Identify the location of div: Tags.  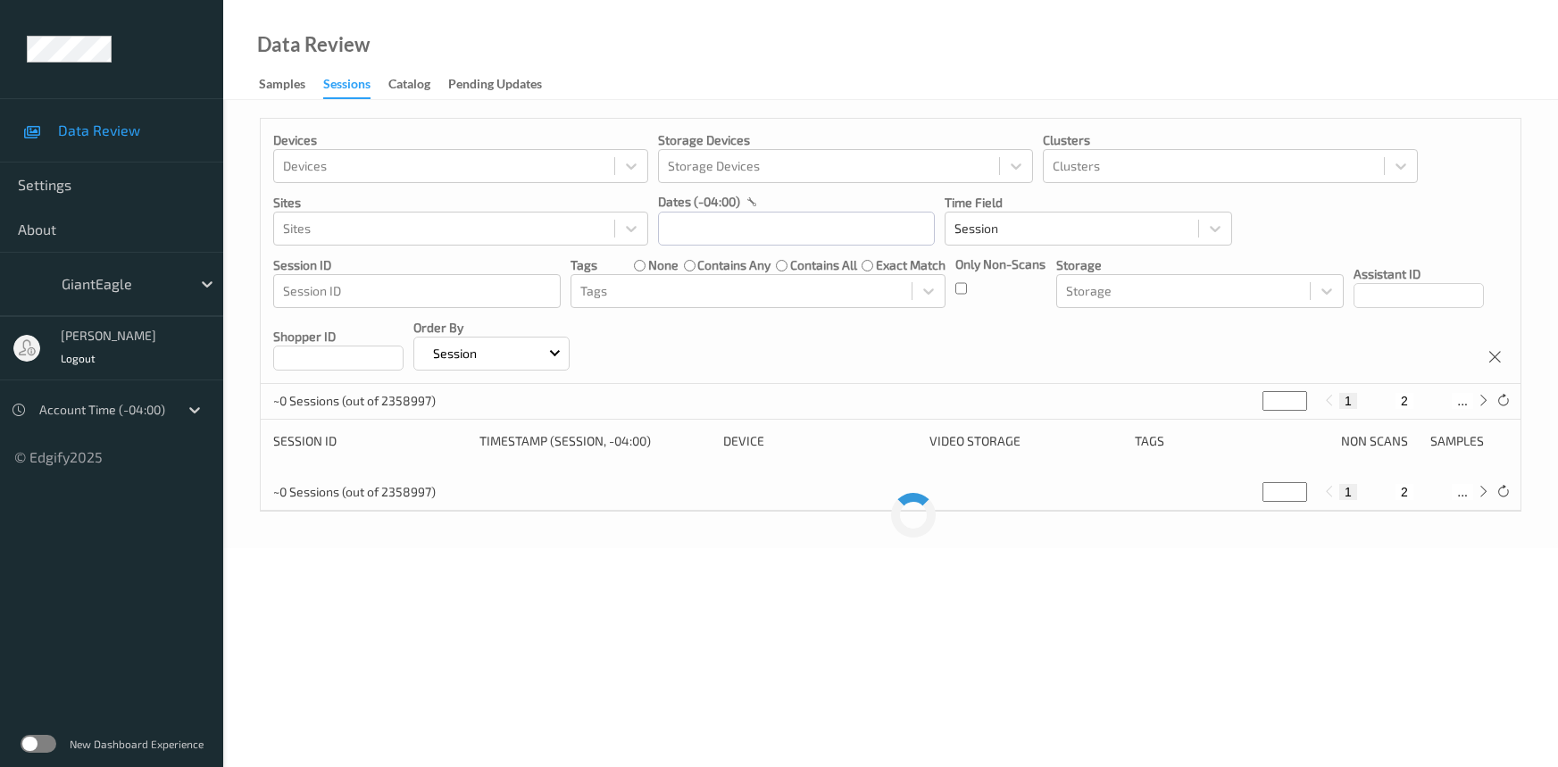
(1231, 441).